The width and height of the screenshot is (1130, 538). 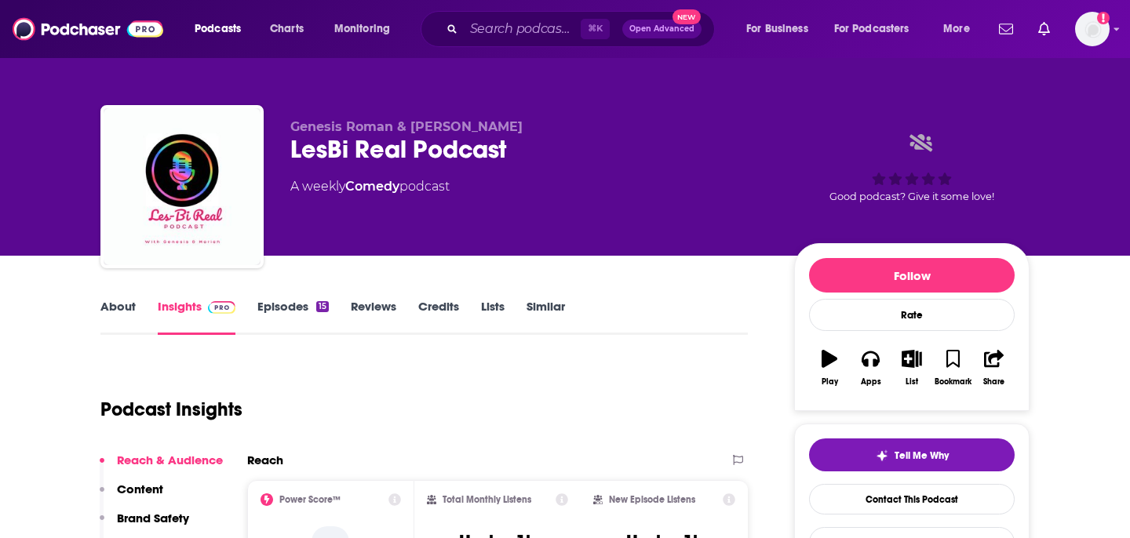 I want to click on button: Bookmark, so click(x=952, y=368).